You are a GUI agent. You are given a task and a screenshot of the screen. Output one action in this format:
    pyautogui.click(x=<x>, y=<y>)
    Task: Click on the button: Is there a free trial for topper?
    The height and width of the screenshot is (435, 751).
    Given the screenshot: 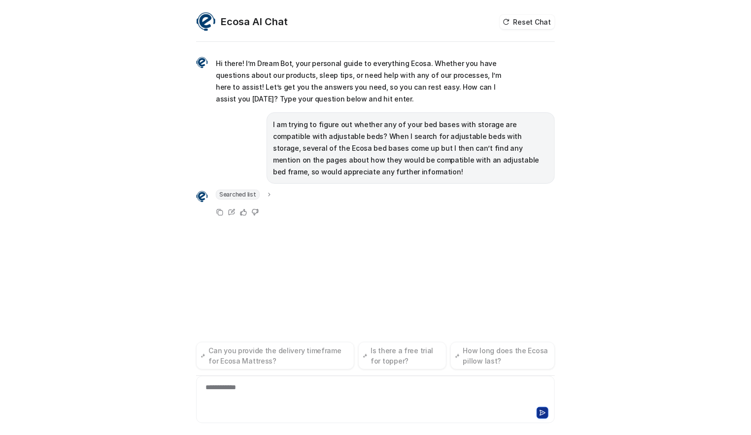 What is the action you would take?
    pyautogui.click(x=402, y=356)
    